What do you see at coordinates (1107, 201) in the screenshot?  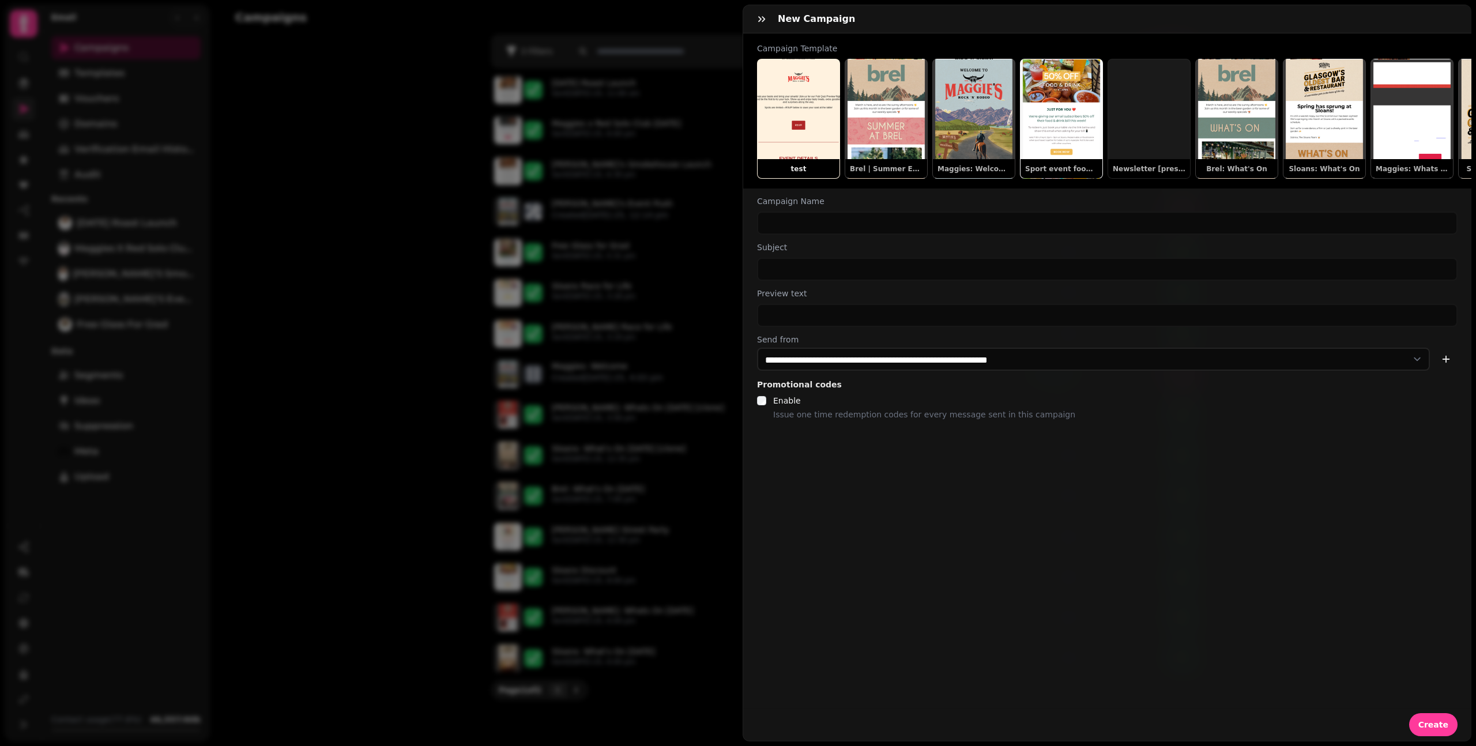 I see `label: Campaign Name` at bounding box center [1107, 201].